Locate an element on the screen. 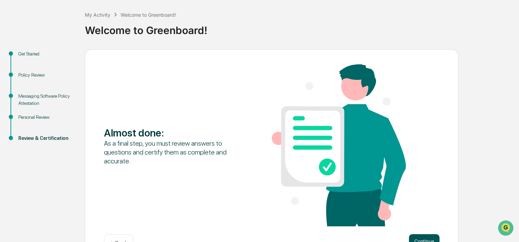 The height and width of the screenshot is (242, 519). span: Pylon is located at coordinates (75, 118).